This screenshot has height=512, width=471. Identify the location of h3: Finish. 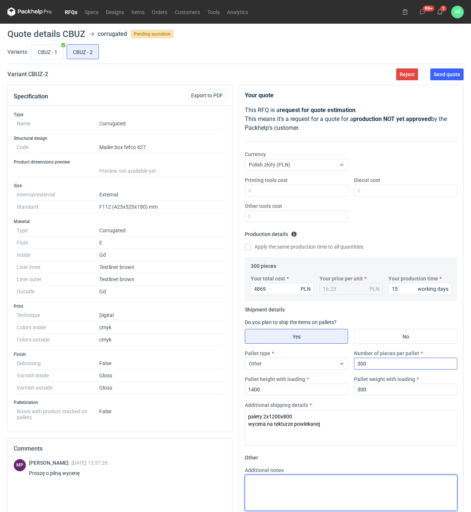
(120, 355).